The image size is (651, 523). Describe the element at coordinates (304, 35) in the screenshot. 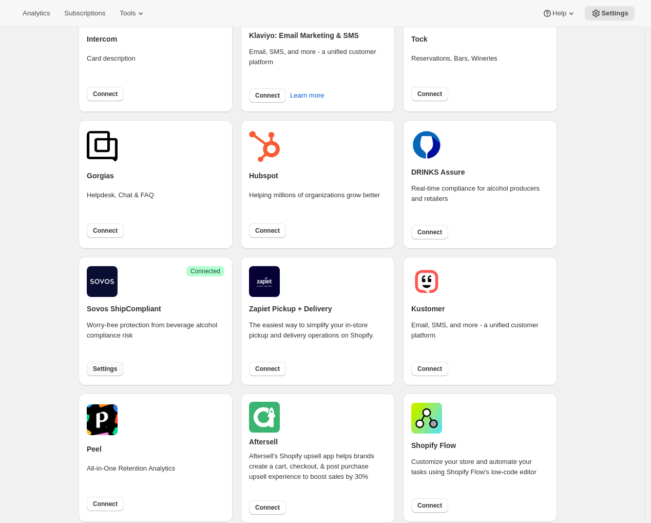

I see `h2: Klaviyo: Email Marketing & SMS` at that location.